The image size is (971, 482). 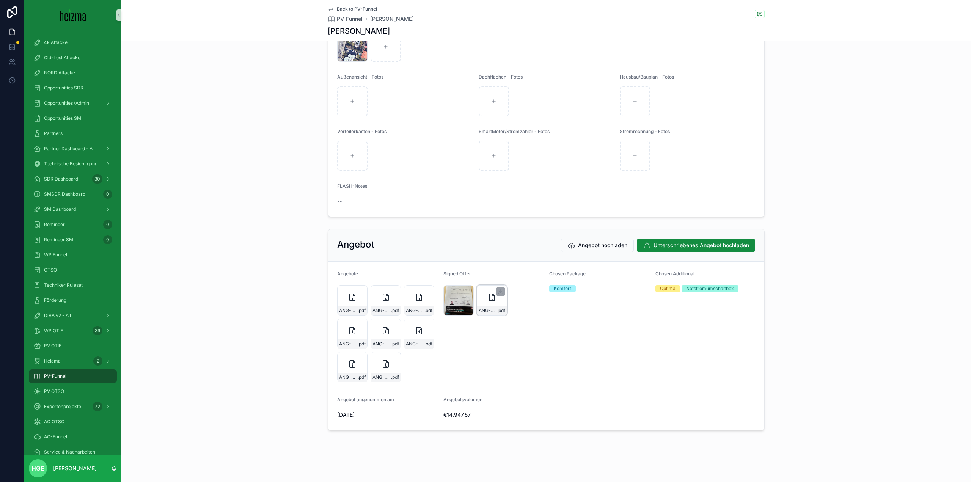 I want to click on button: Angebot hochladen, so click(x=597, y=245).